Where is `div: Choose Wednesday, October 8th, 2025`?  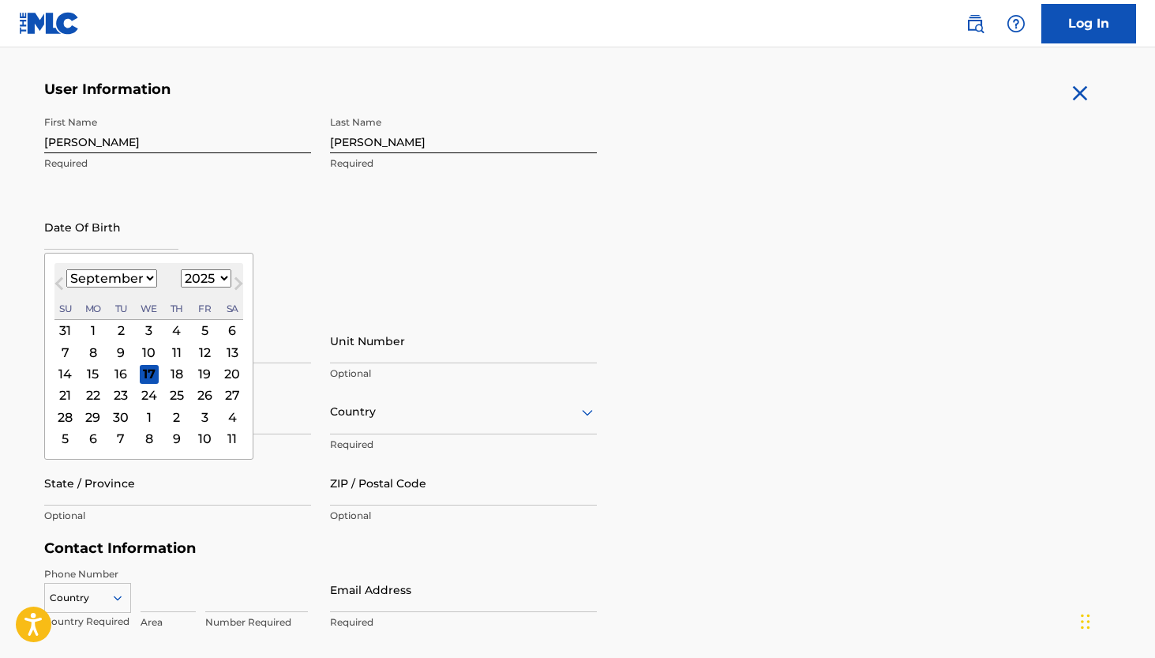
div: Choose Wednesday, October 8th, 2025 is located at coordinates (148, 438).